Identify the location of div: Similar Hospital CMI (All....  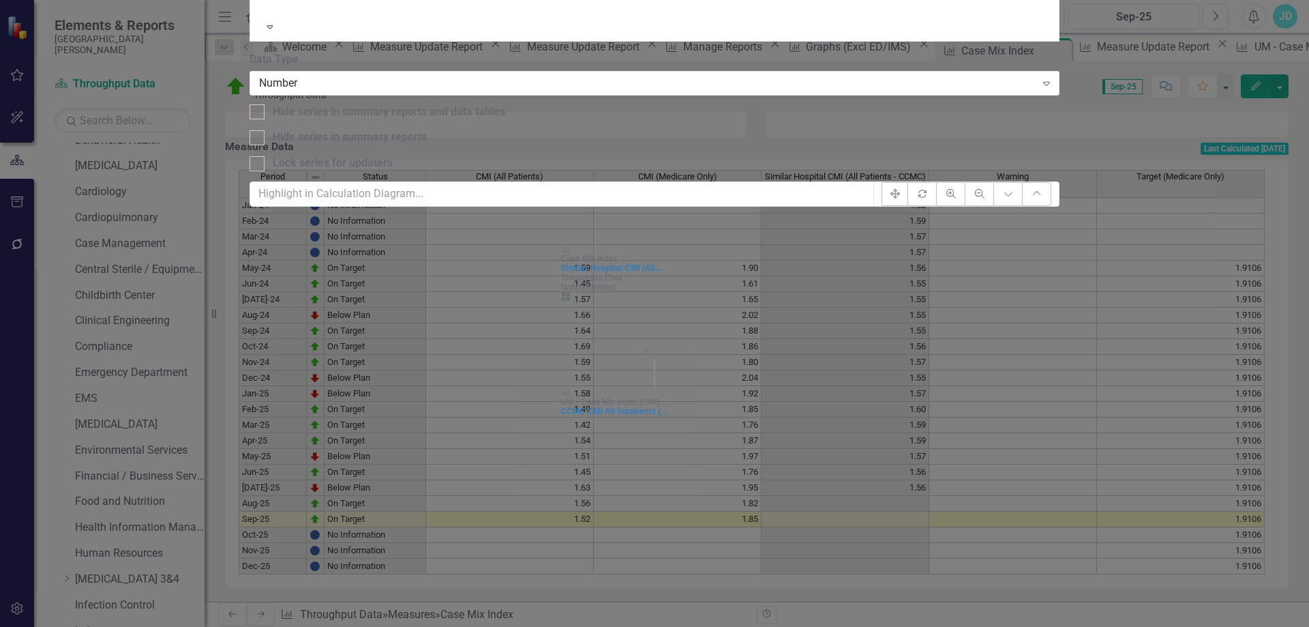
(655, 268).